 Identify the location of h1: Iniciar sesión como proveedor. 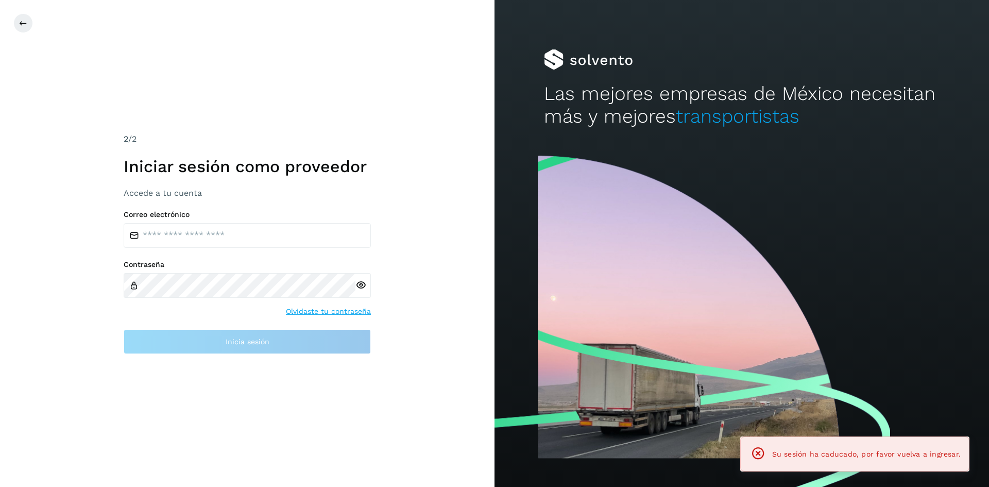
(247, 166).